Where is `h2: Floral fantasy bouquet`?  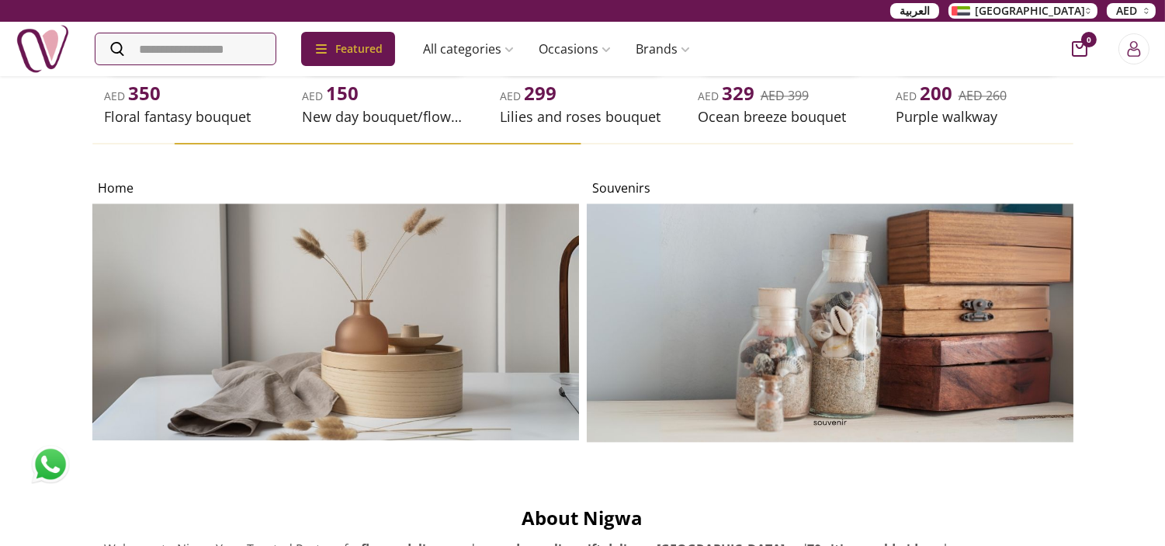
h2: Floral fantasy bouquet is located at coordinates (186, 116).